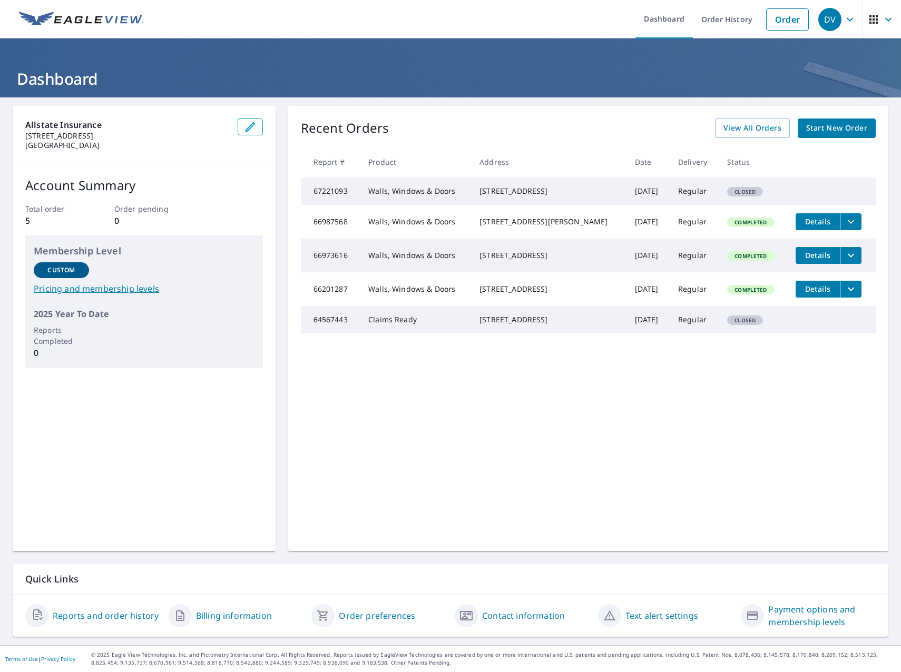 This screenshot has width=901, height=672. What do you see at coordinates (648, 162) in the screenshot?
I see `th: Date` at bounding box center [648, 162].